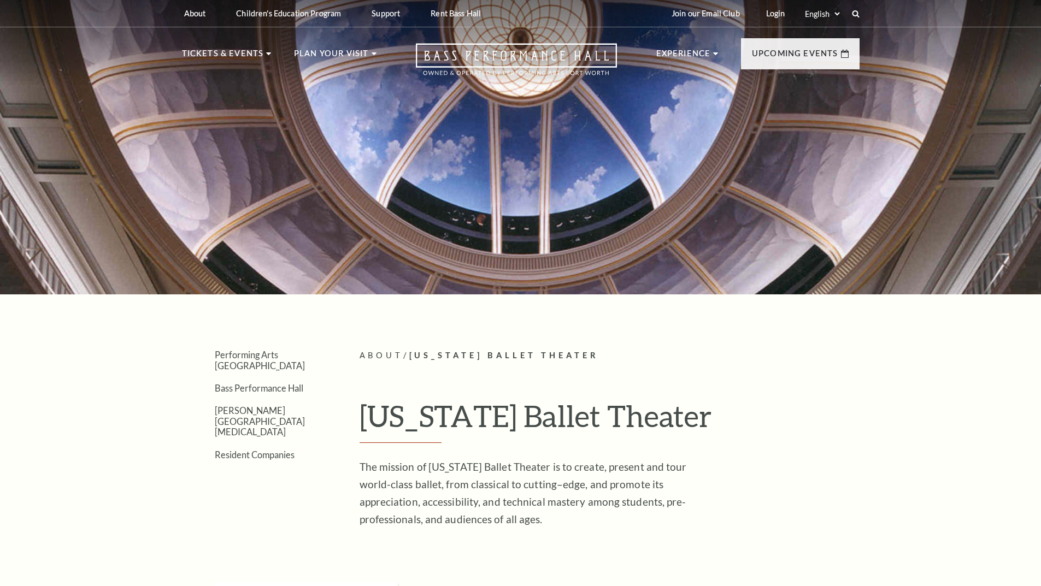  Describe the element at coordinates (223, 57) in the screenshot. I see `p: Tickets & Events` at that location.